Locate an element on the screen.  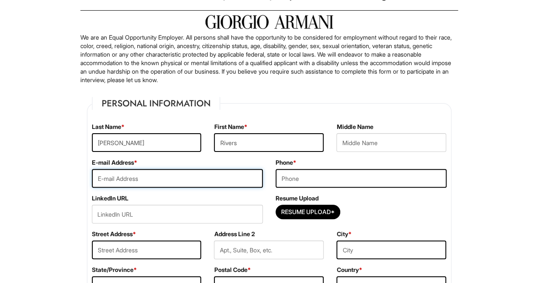
label: Street Address is located at coordinates (114, 234).